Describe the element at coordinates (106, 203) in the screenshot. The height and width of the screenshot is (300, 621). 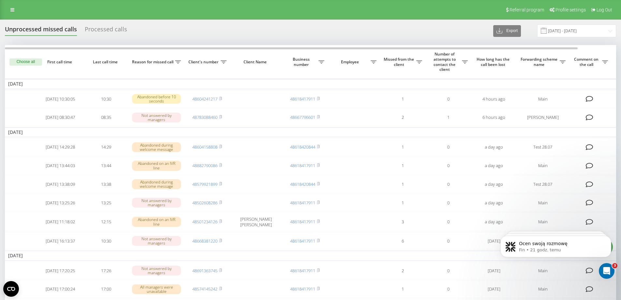
I see `td: 13:25` at that location.